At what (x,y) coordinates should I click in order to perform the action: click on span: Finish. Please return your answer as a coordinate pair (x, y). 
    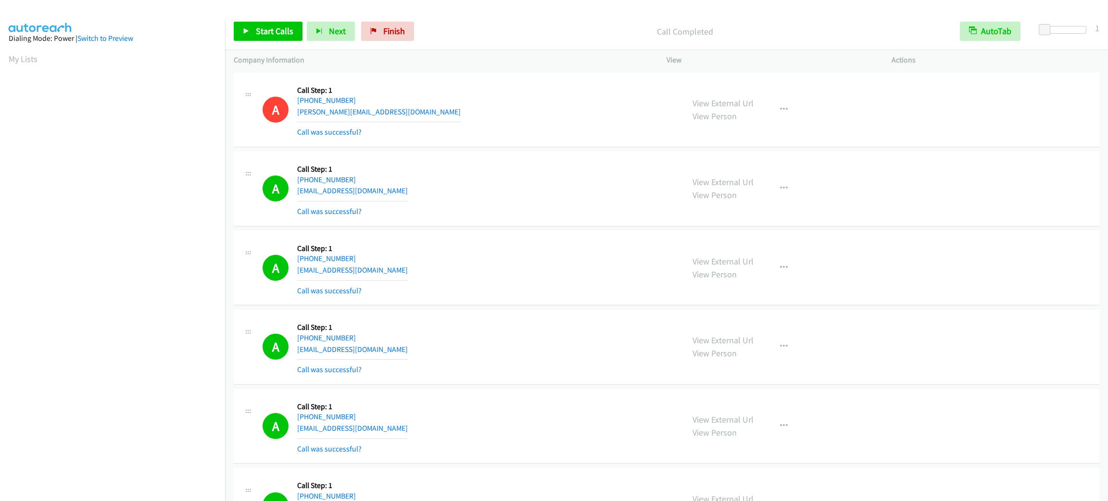
    Looking at the image, I should click on (394, 31).